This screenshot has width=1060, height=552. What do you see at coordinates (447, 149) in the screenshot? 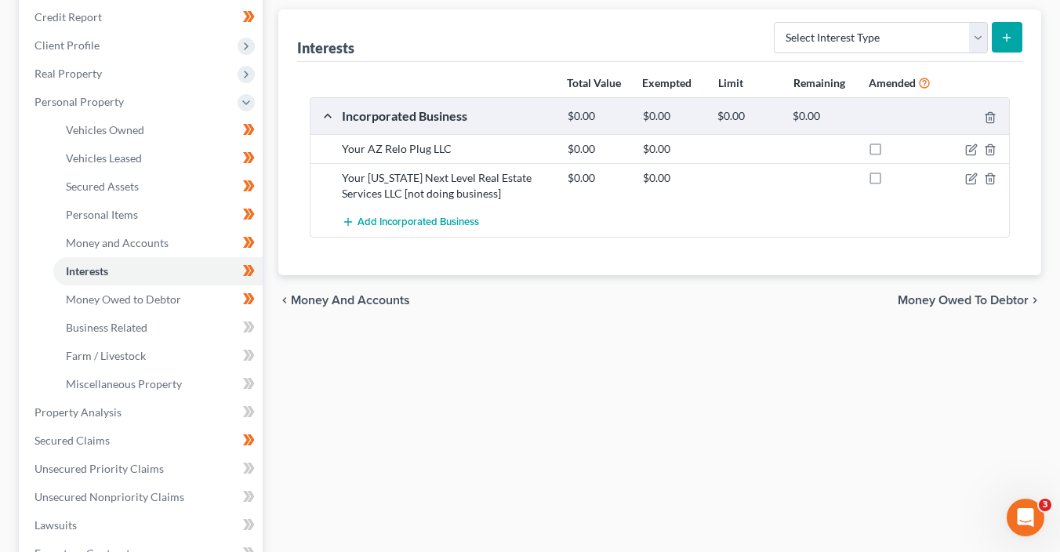
I see `div: Your AZ Relo Plug LLC` at bounding box center [447, 149].